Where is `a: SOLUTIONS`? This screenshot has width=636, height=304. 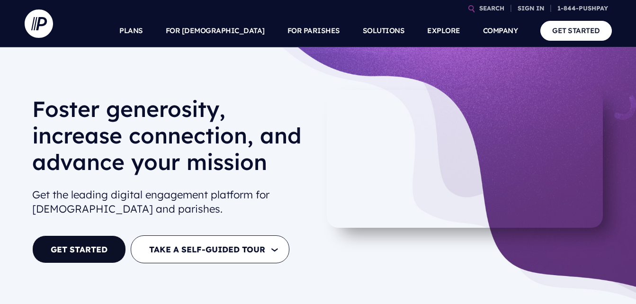 a: SOLUTIONS is located at coordinates (383, 31).